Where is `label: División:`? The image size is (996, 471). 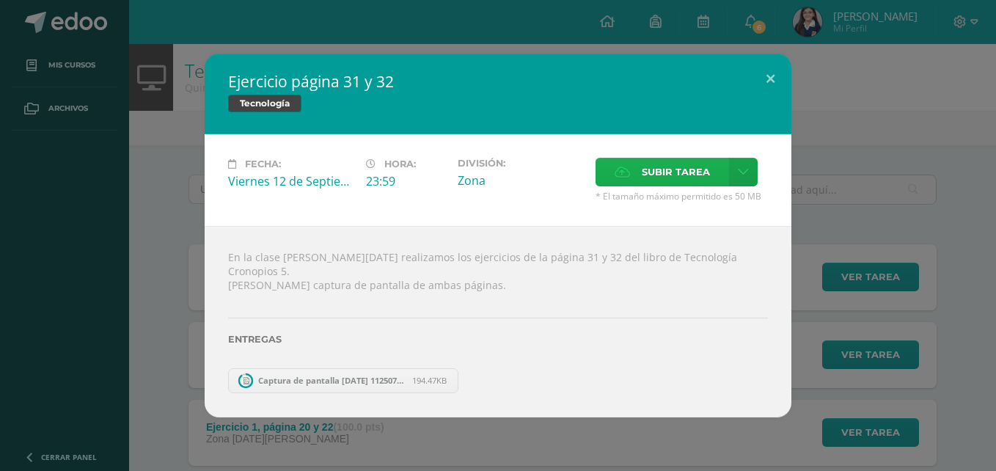 label: División: is located at coordinates (521, 163).